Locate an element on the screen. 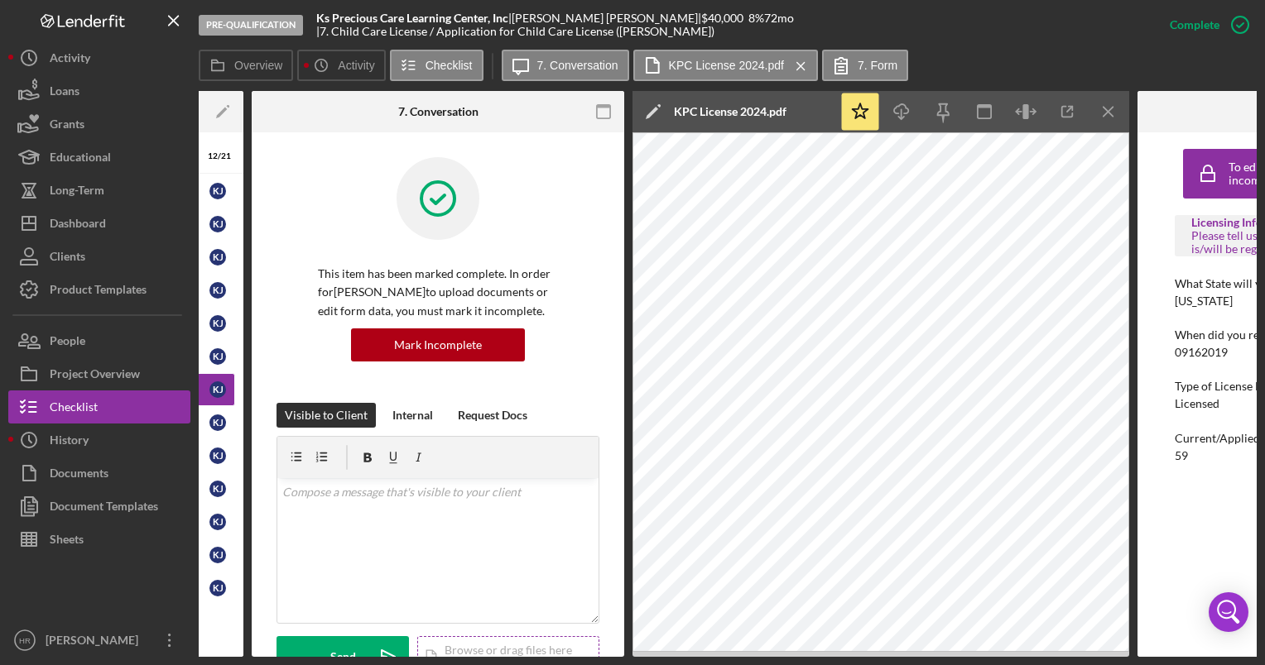 This screenshot has height=665, width=1265. a: Educational is located at coordinates (99, 157).